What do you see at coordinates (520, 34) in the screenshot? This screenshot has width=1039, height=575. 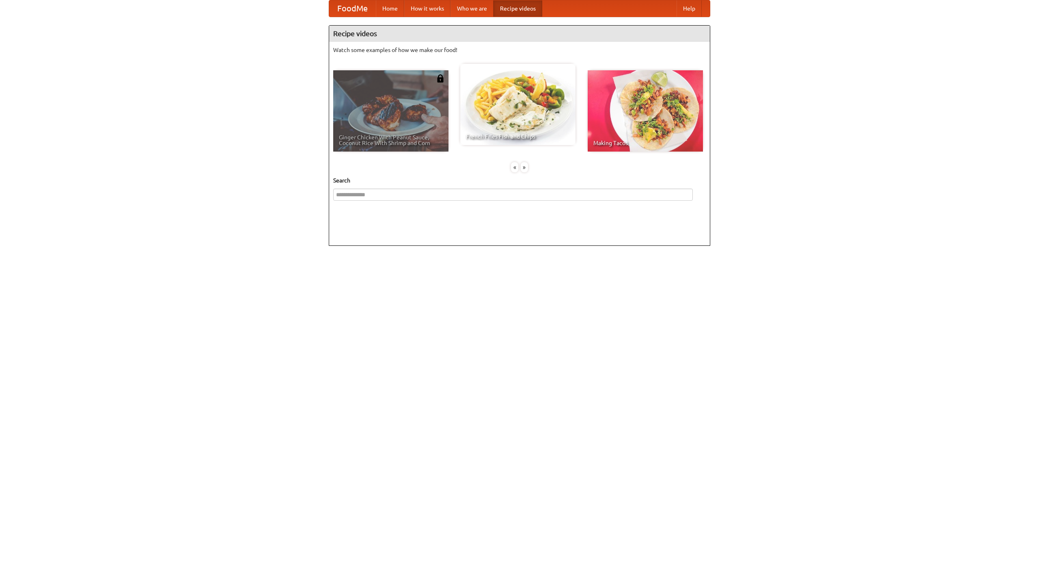 I see `h4: Recipe videos` at bounding box center [520, 34].